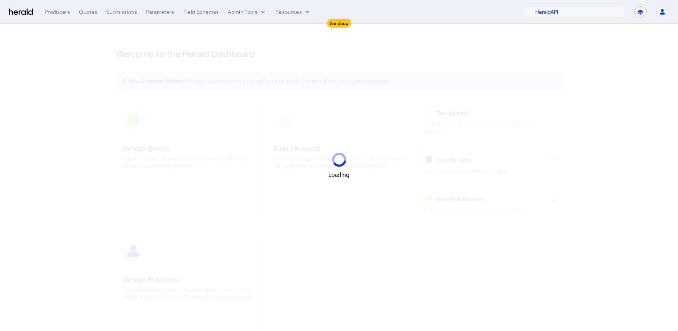  Describe the element at coordinates (121, 12) in the screenshot. I see `div: Submissions` at that location.